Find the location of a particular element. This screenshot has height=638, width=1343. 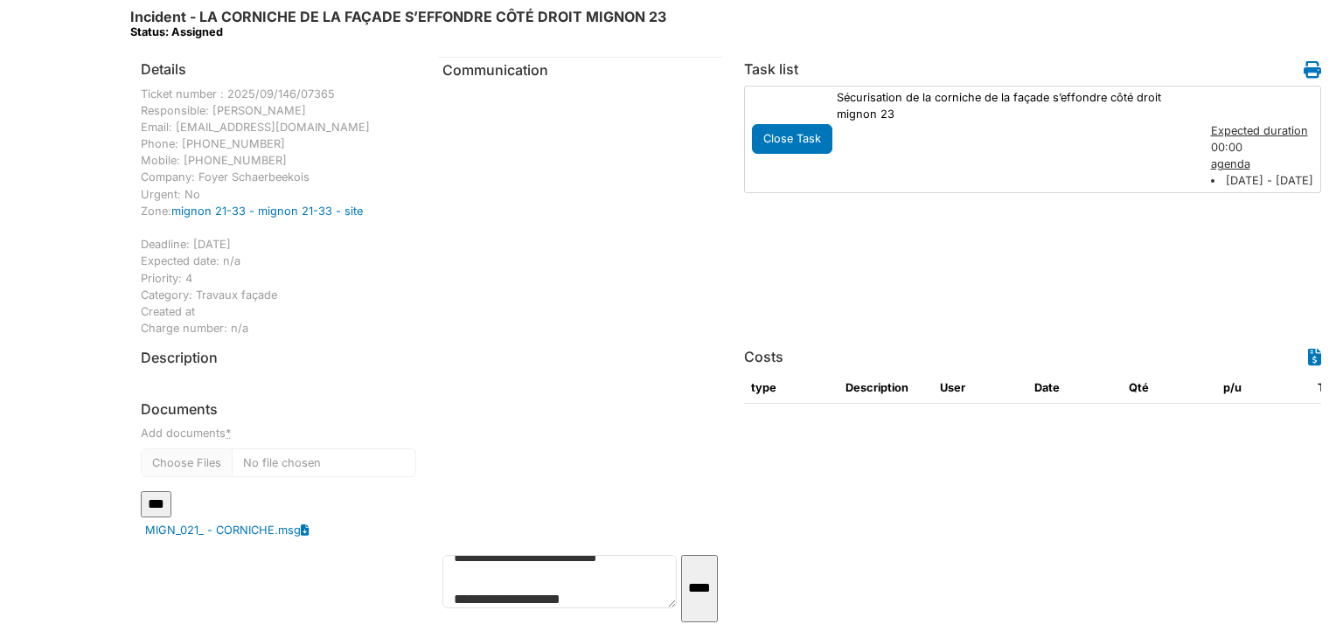

th: p/u is located at coordinates (1263, 388).